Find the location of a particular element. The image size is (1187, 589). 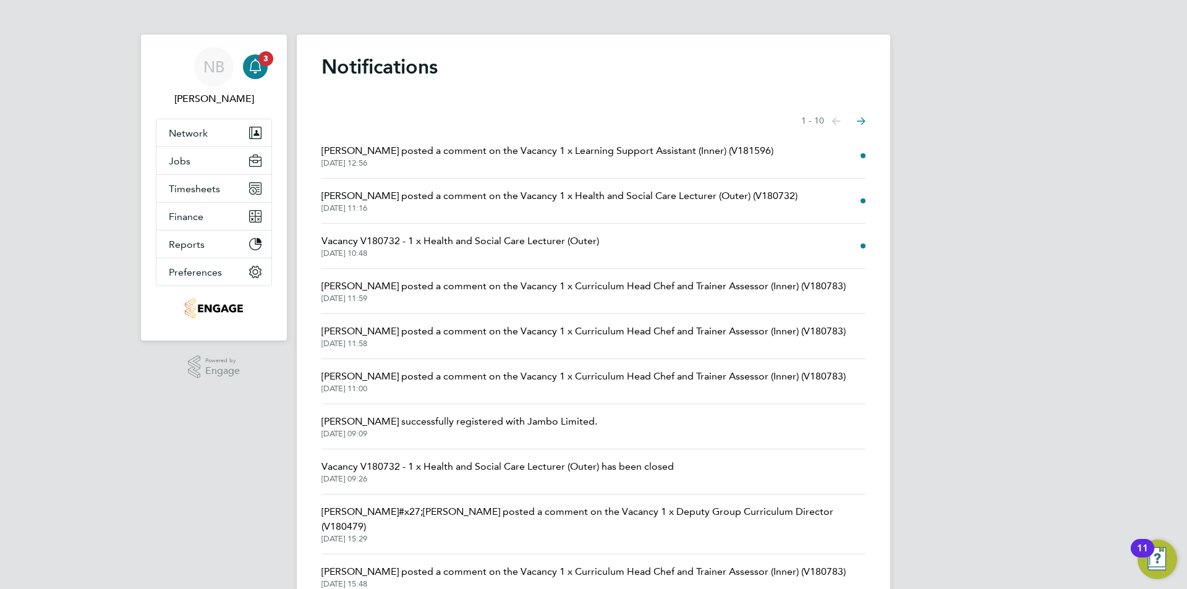

span: Jobs is located at coordinates (179, 161).